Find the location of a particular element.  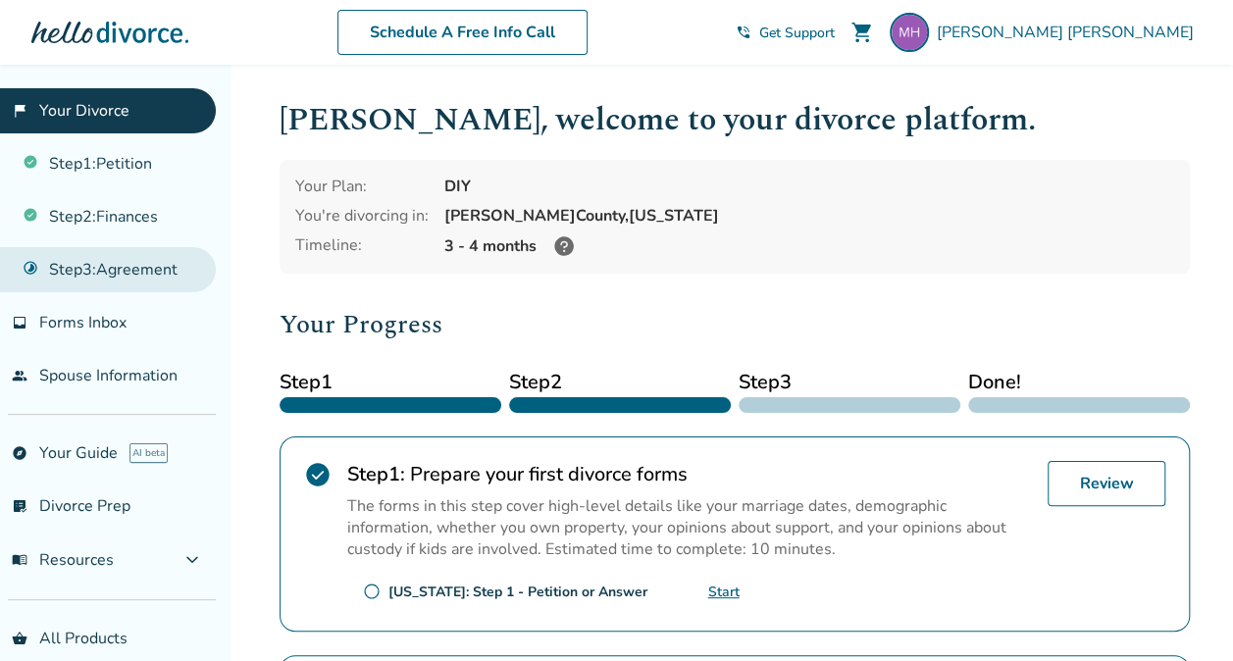

span: Get Support is located at coordinates (797, 32).